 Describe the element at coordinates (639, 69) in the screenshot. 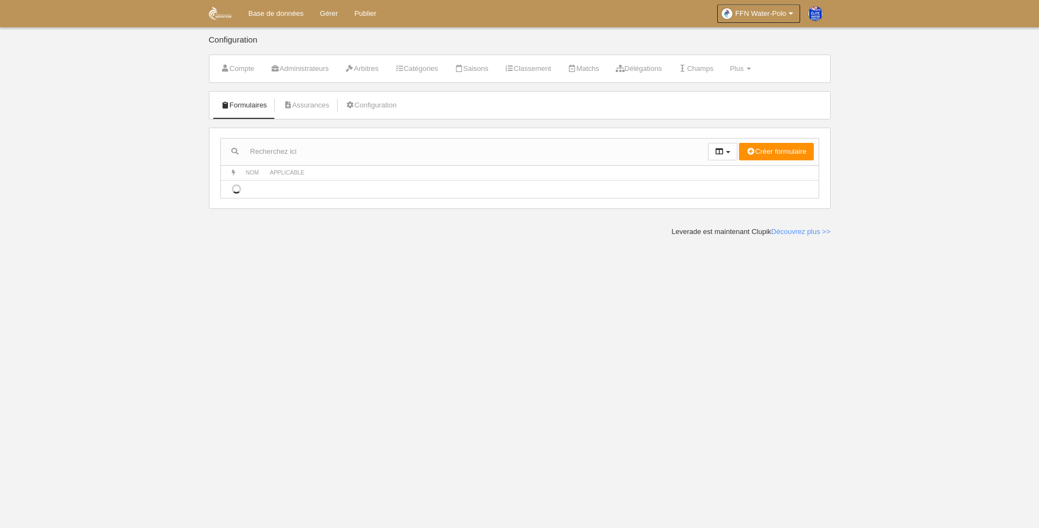

I see `a: Délégations` at that location.